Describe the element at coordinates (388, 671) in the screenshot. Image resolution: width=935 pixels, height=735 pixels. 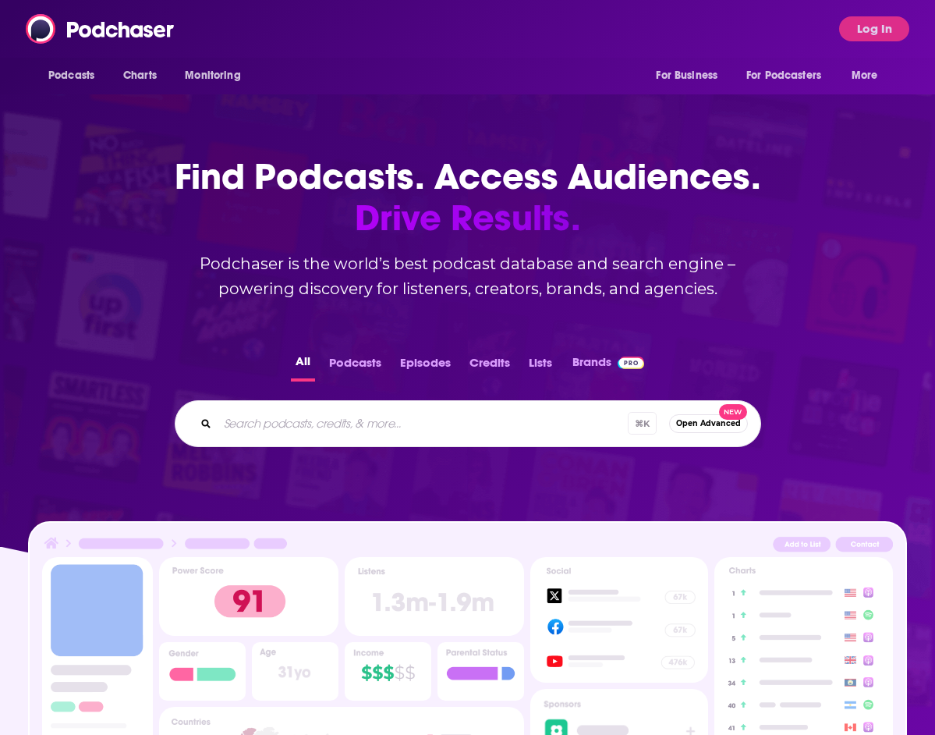
I see `img: Podcast Insights Income` at that location.